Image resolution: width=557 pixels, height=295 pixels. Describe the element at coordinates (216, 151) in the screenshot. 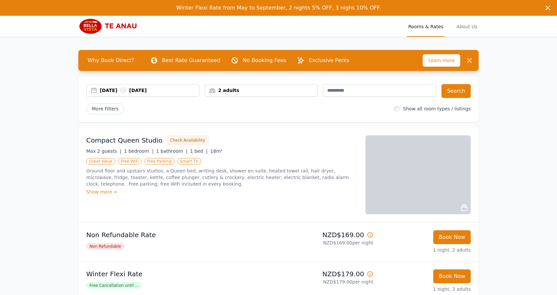

I see `span: 18m²` at that location.